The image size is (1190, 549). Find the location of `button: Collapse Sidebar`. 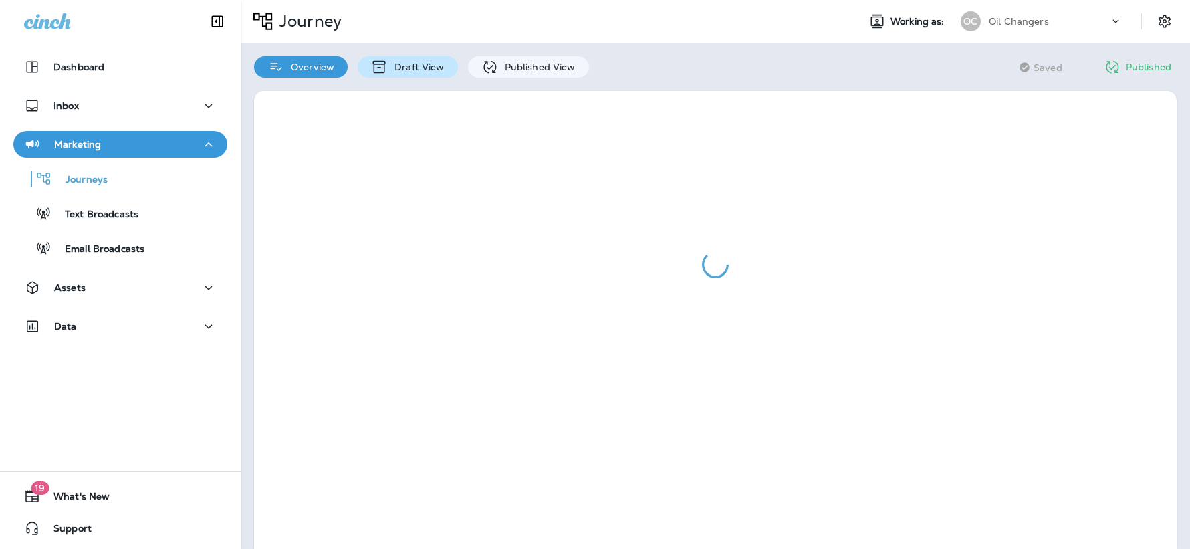

button: Collapse Sidebar is located at coordinates (217, 21).